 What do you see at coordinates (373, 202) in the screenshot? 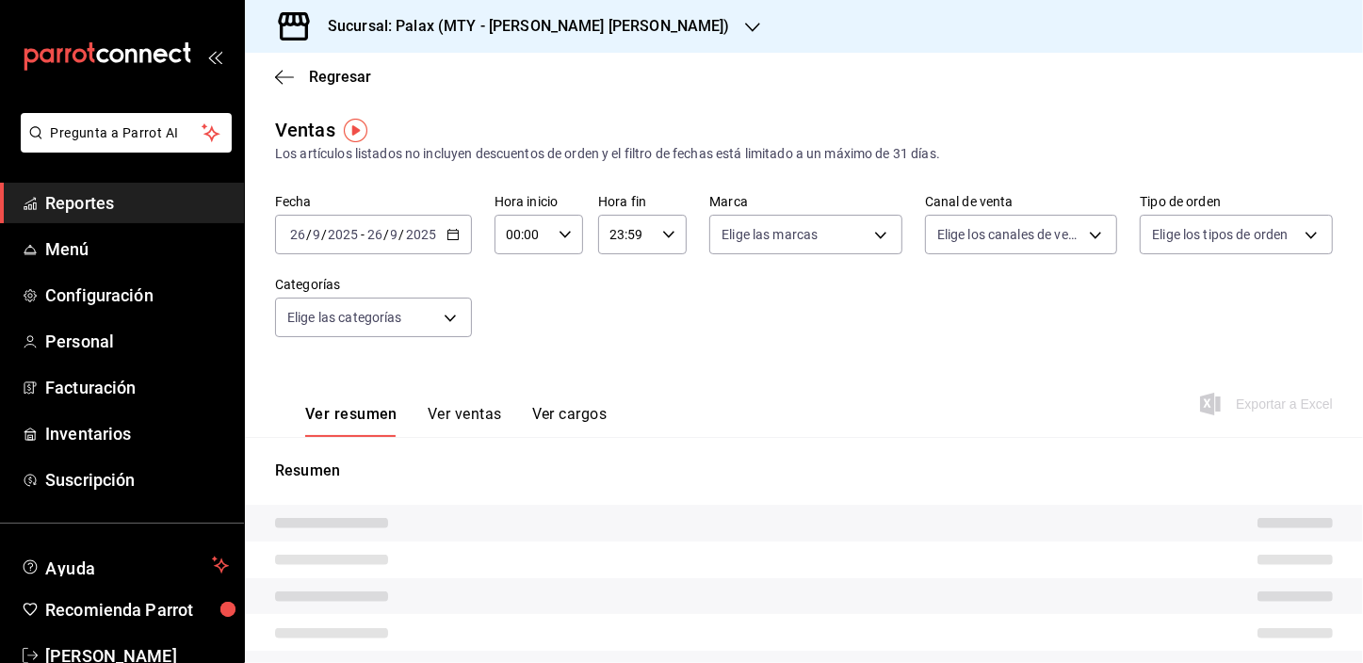
I see `label: Fecha` at bounding box center [373, 202].